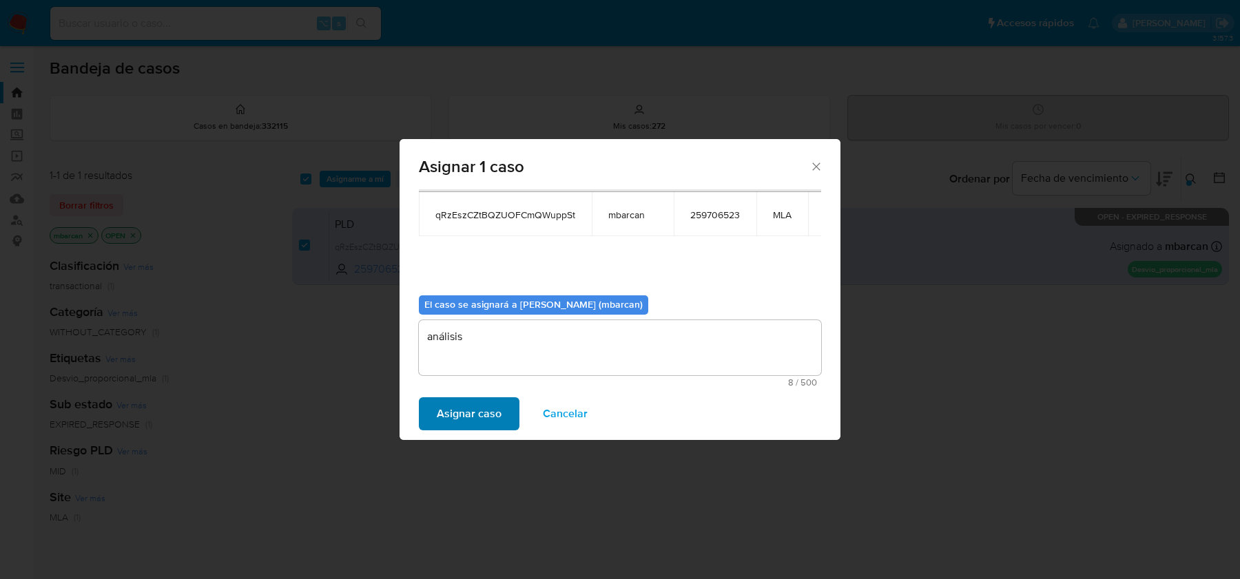 The image size is (1240, 579). What do you see at coordinates (565, 414) in the screenshot?
I see `span: Cancelar` at bounding box center [565, 414].